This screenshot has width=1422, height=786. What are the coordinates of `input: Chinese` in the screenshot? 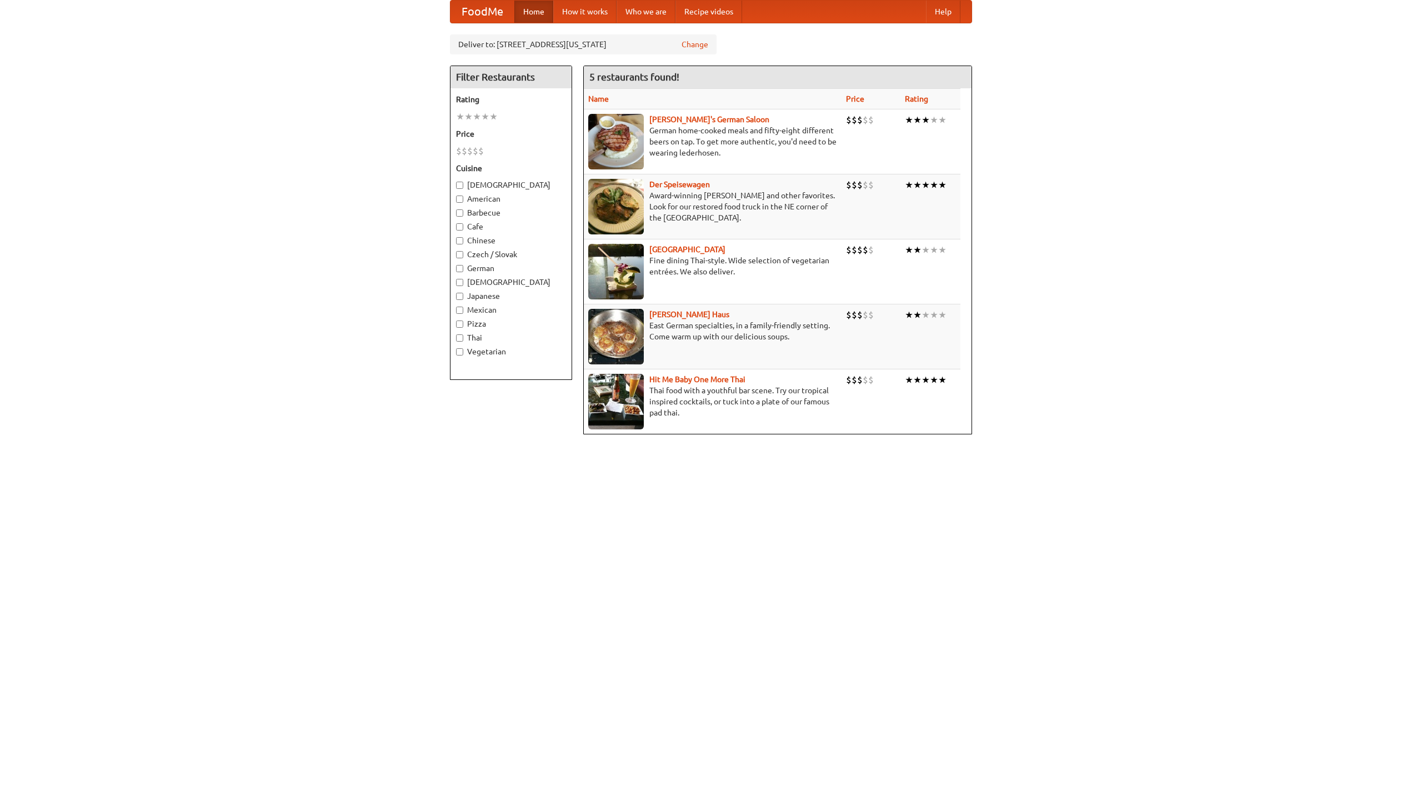 It's located at (459, 241).